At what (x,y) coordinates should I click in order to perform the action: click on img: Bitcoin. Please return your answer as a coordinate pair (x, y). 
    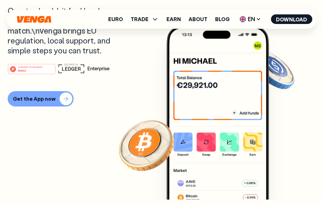
    Looking at the image, I should click on (146, 145).